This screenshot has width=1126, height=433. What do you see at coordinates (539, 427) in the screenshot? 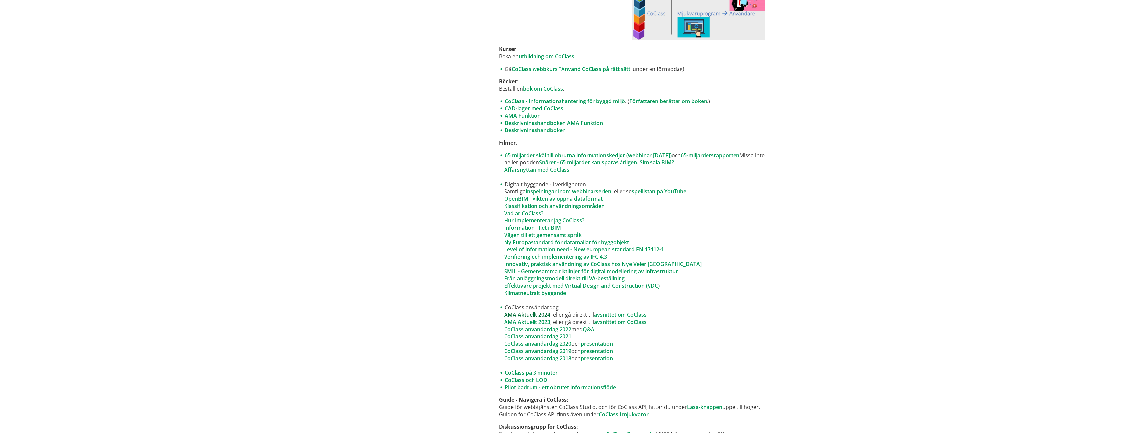
I see `strong: Diskussionsgrupp för CoClass:` at bounding box center [539, 427].